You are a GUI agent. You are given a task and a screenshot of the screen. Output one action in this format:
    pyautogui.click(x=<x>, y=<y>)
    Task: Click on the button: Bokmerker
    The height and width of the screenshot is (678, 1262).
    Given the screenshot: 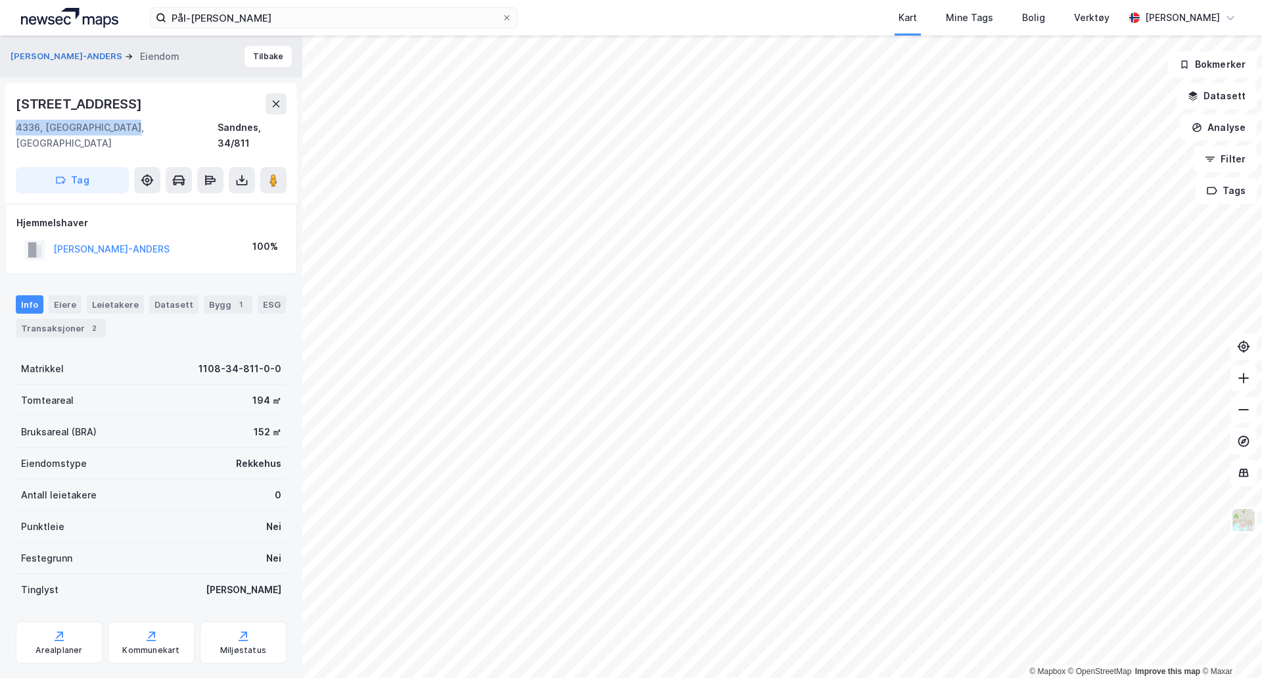 What is the action you would take?
    pyautogui.click(x=1212, y=64)
    